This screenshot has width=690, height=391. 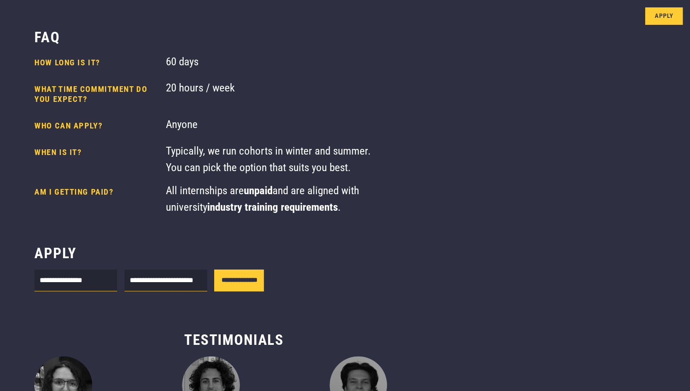 What do you see at coordinates (664, 16) in the screenshot?
I see `a: Apply` at bounding box center [664, 16].